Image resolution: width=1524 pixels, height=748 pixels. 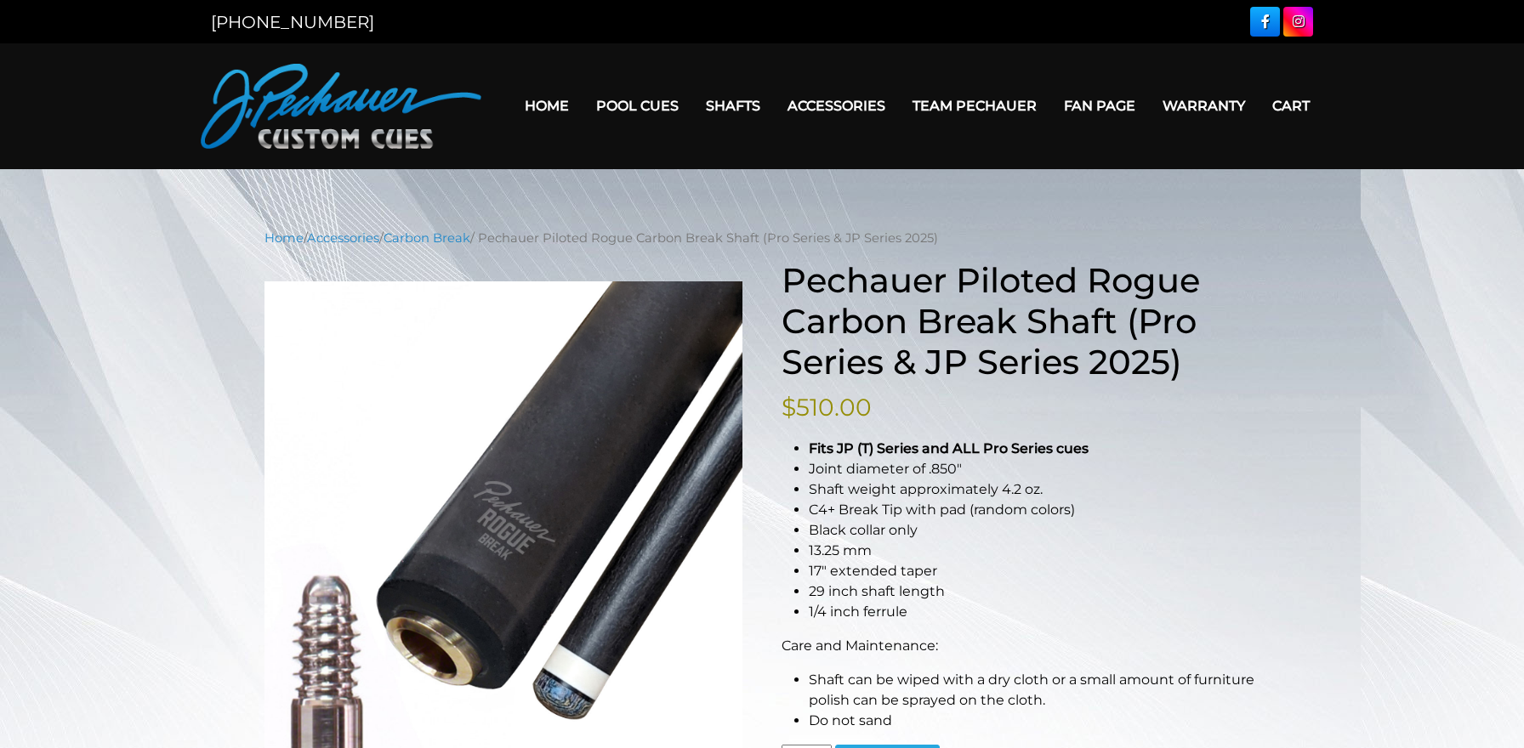 What do you see at coordinates (948, 448) in the screenshot?
I see `strong: Fits JP (T) Series and ALL Pro Series cues` at bounding box center [948, 448].